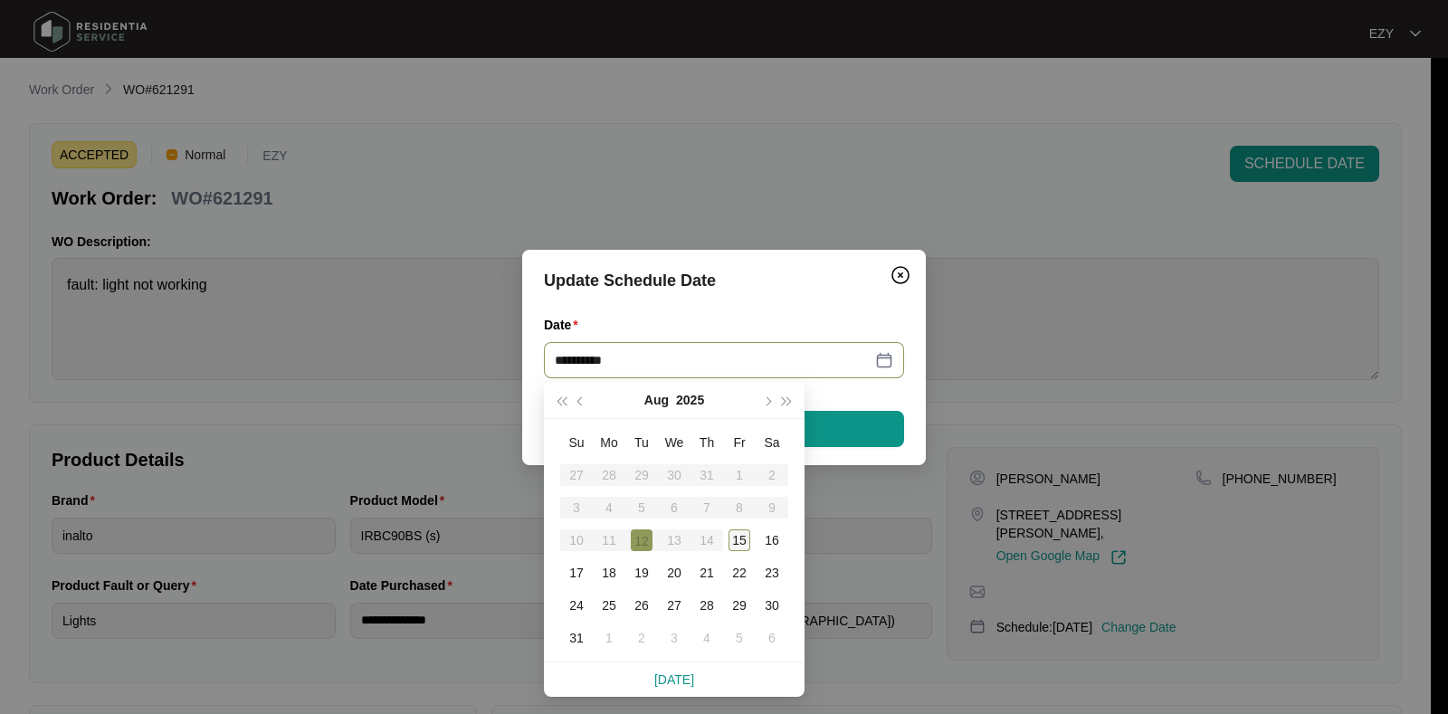  Describe the element at coordinates (739, 638) in the screenshot. I see `div: 5` at that location.